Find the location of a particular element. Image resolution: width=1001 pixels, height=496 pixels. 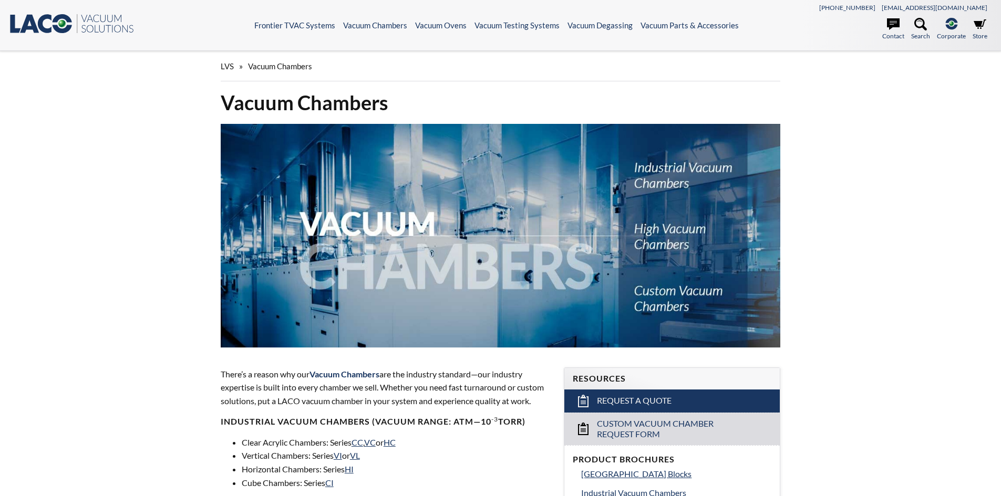

a: Vacuum Degassing is located at coordinates (600, 25).